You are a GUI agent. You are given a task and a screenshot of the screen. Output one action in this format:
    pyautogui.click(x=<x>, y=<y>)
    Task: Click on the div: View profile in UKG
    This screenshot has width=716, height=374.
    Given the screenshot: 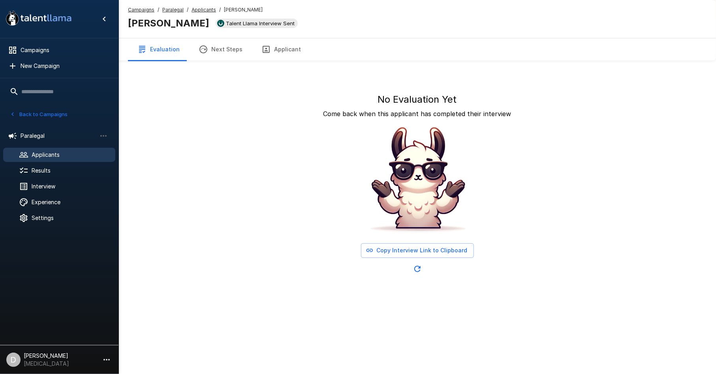 What is the action you would take?
    pyautogui.click(x=257, y=23)
    